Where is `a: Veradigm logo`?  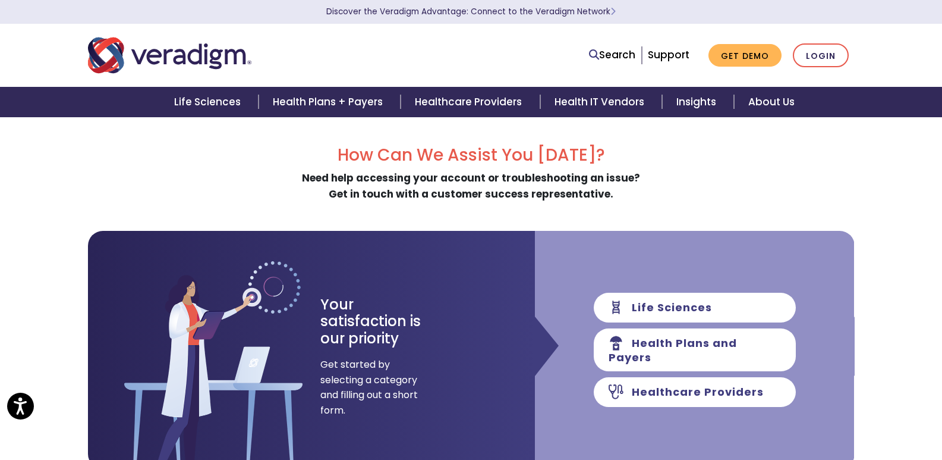 a: Veradigm logo is located at coordinates (169, 55).